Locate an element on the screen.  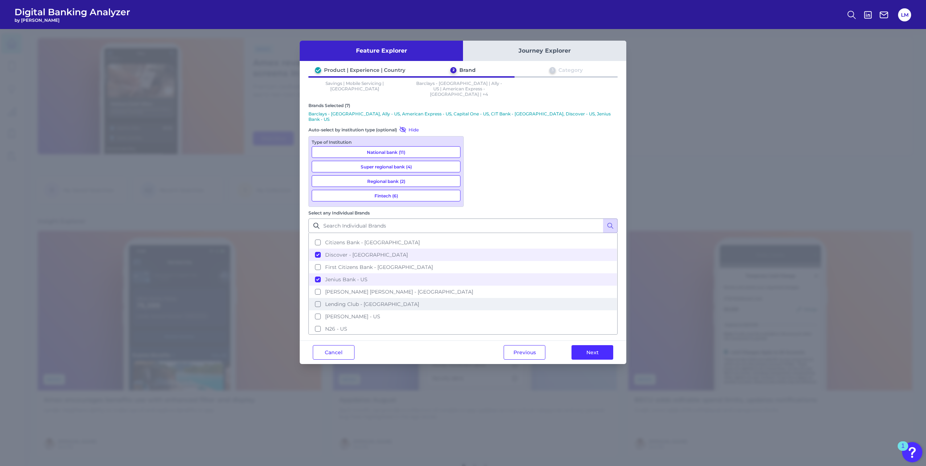
button: Journey Explorer is located at coordinates (545, 51).